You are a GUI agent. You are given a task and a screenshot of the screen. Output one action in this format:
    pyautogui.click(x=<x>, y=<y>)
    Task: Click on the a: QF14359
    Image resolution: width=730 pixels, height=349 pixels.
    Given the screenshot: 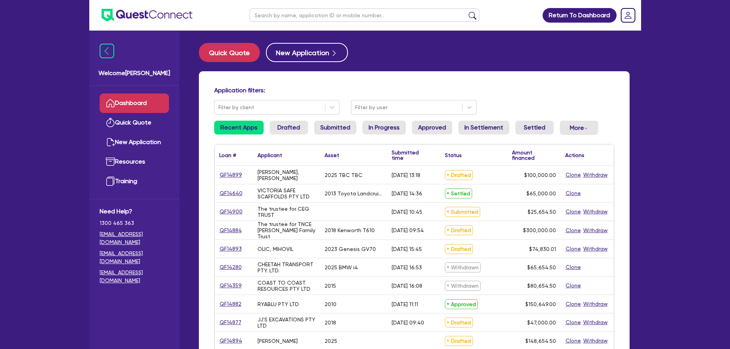 What is the action you would take?
    pyautogui.click(x=231, y=286)
    